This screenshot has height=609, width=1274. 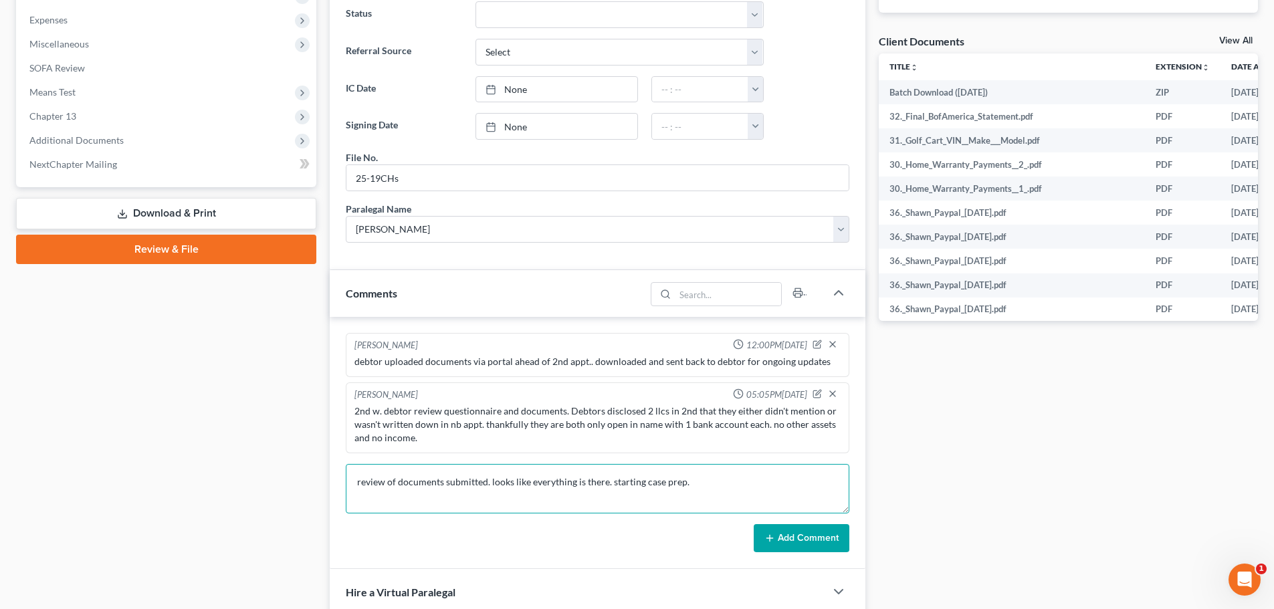 I want to click on div: debtor uploaded documents via portal ahead of 2nd appt.. downloaded and sent back to debtor for o..., so click(x=597, y=362).